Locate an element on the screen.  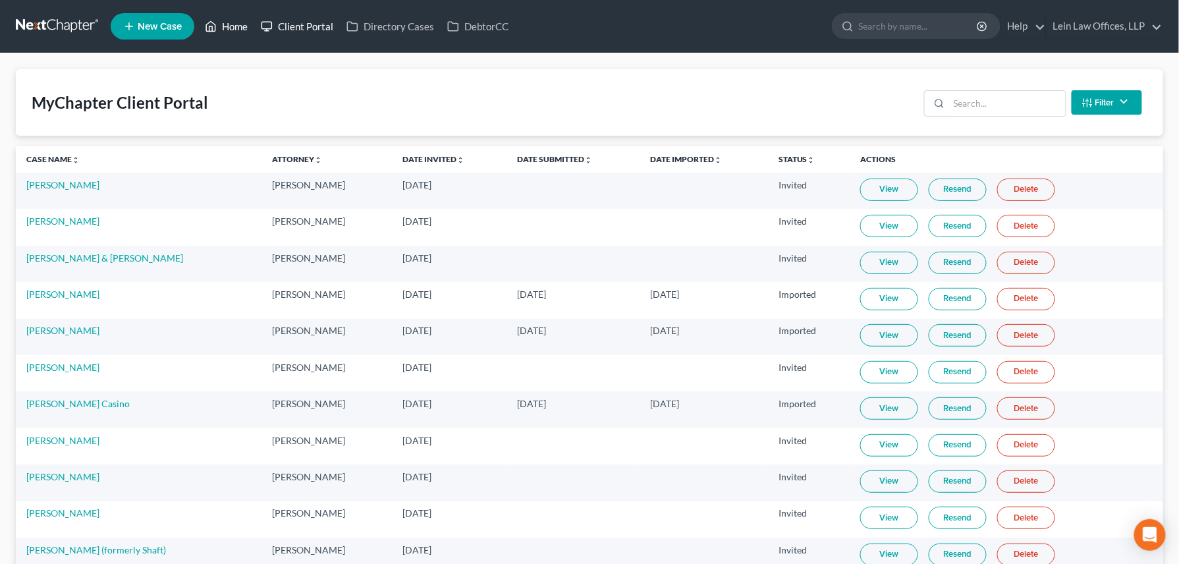
a: DebtorCC is located at coordinates (478, 26).